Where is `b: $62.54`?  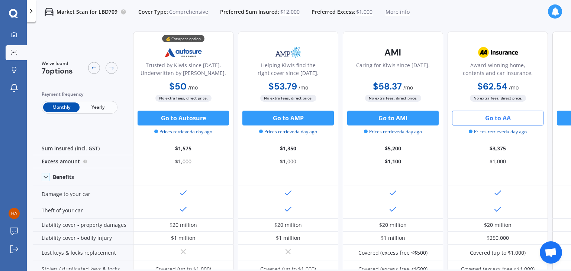
b: $62.54 is located at coordinates (492, 86).